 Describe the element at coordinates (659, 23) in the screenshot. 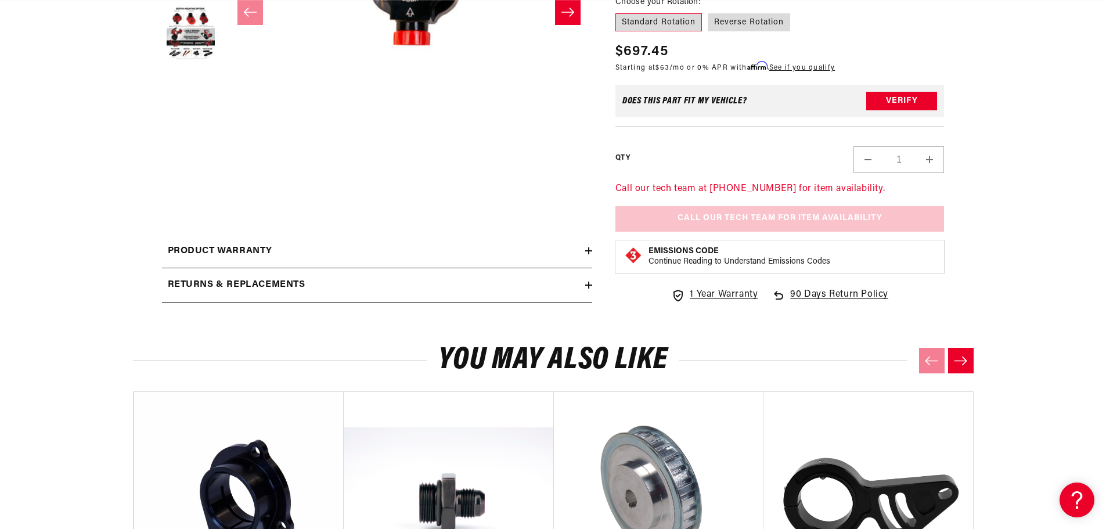

I see `label: Standard Rotation` at that location.